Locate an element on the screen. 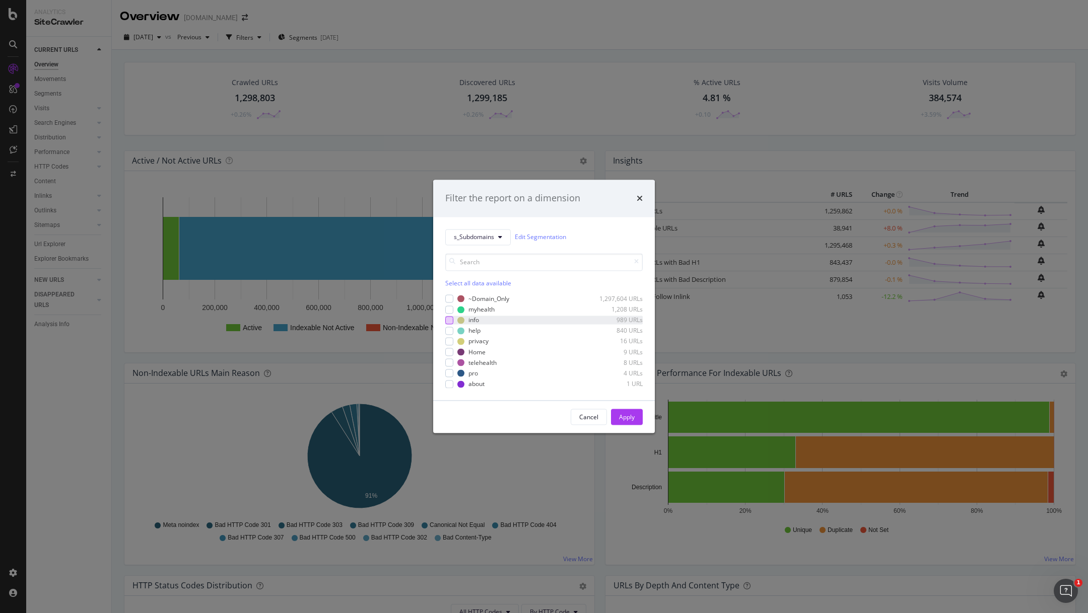 This screenshot has width=1088, height=613. div: help is located at coordinates (474, 331).